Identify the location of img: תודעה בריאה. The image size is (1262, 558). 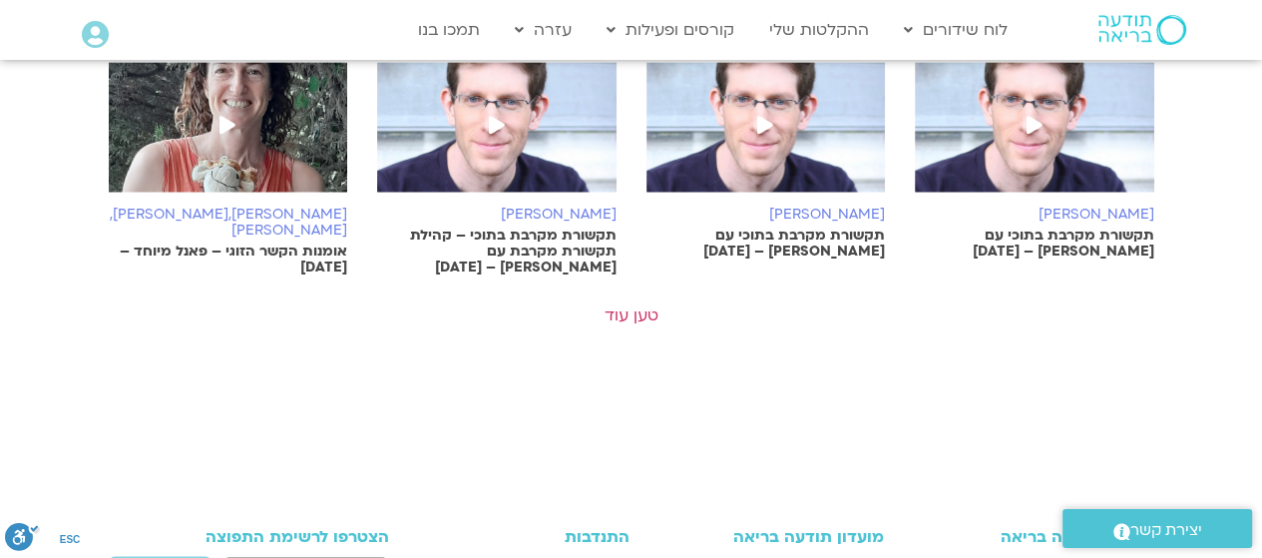
(1142, 30).